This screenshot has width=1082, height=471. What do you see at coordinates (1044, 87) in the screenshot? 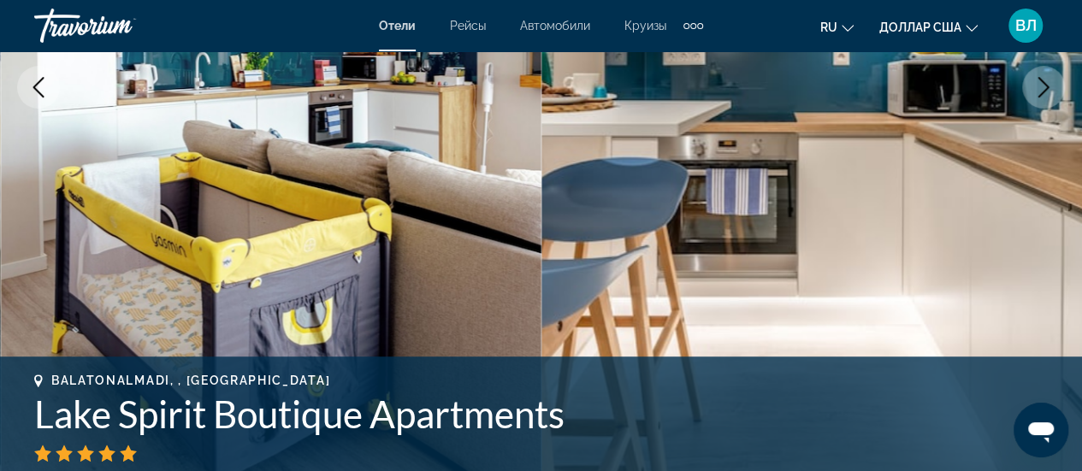
I see `button: Next image` at bounding box center [1044, 87].